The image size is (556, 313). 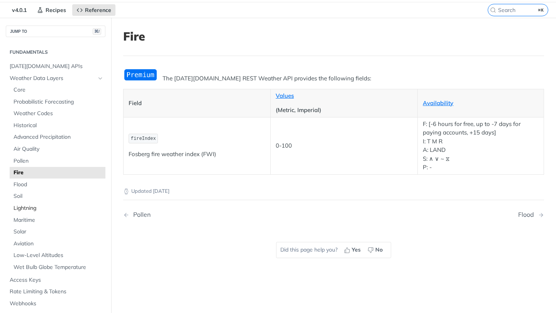 What do you see at coordinates (58, 185) in the screenshot?
I see `a: Flood` at bounding box center [58, 185].